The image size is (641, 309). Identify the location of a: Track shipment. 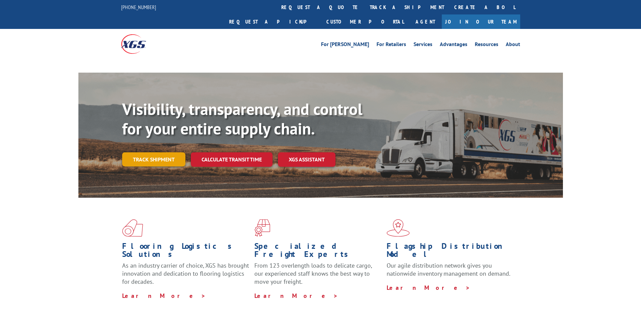
(154, 159).